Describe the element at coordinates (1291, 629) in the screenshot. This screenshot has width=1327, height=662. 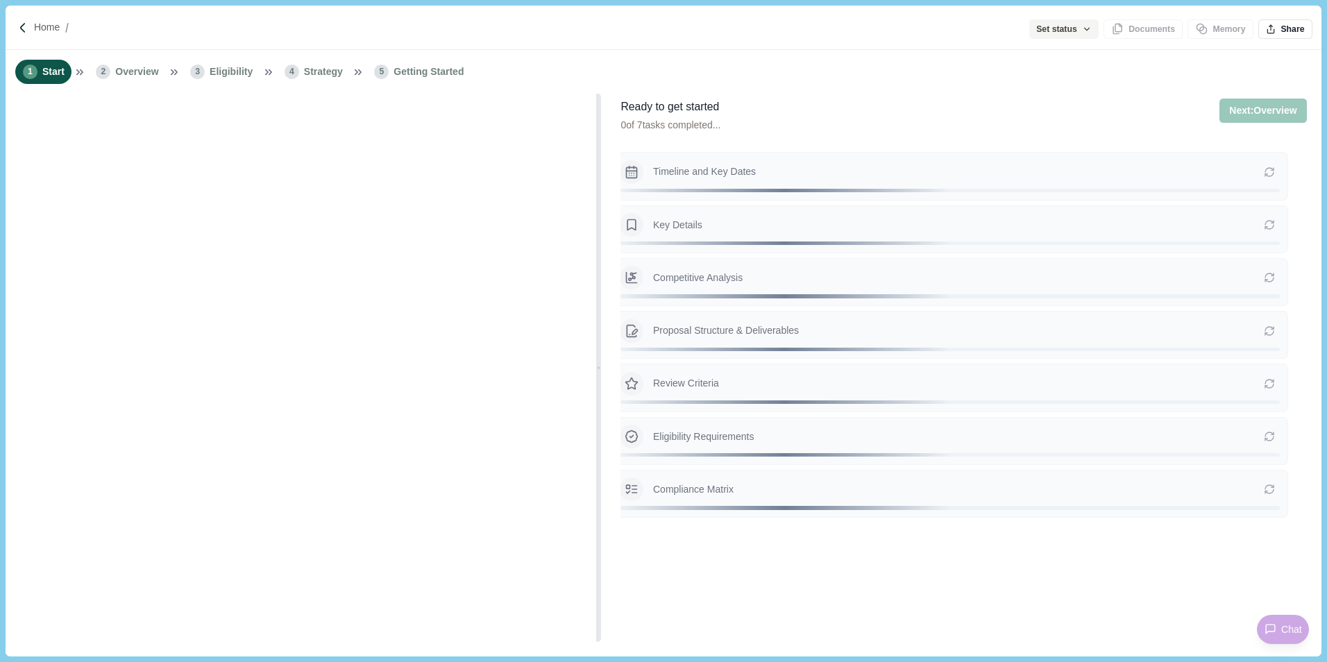
I see `span: Chat` at that location.